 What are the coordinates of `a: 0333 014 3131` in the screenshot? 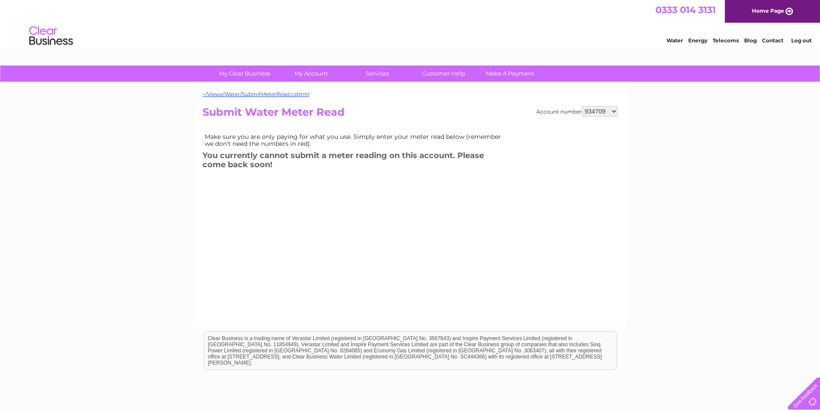 It's located at (686, 10).